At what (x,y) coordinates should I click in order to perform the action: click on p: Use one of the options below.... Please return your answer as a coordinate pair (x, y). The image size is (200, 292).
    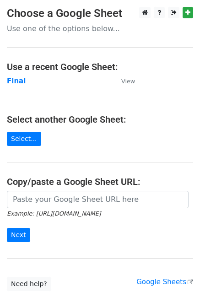
    Looking at the image, I should click on (100, 28).